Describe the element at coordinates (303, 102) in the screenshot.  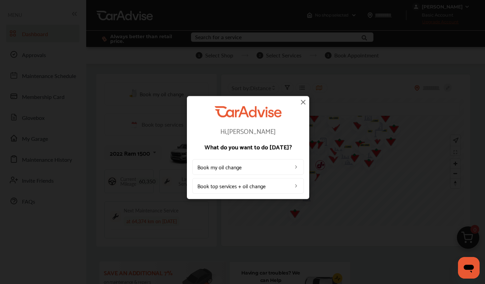
I see `img: close-icon.a004319c.svg` at that location.